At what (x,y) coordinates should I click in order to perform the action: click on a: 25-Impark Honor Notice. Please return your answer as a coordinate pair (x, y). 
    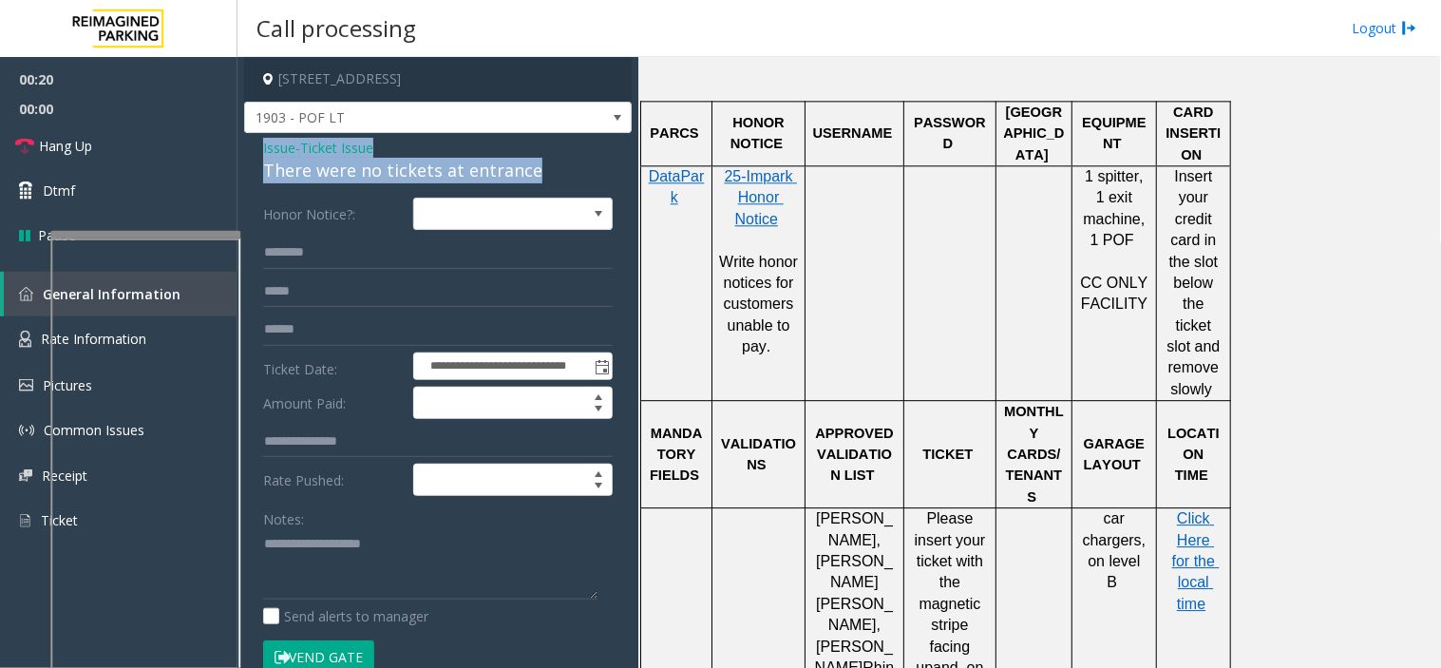
    Looking at the image, I should click on (760, 198).